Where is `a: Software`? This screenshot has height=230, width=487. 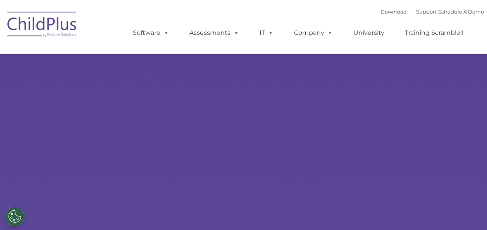
a: Software is located at coordinates (151, 33).